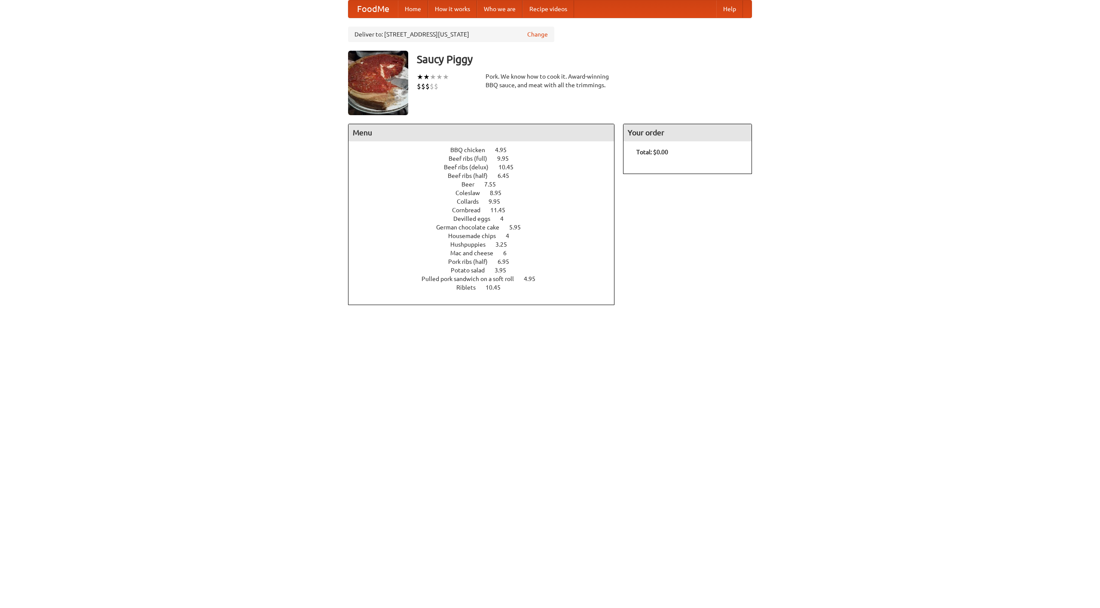 The width and height of the screenshot is (1100, 608). I want to click on a: Change, so click(538, 34).